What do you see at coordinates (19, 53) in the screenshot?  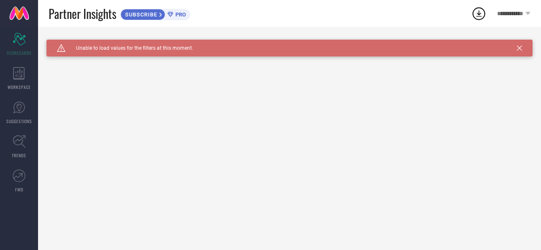 I see `span: SCORECARDS` at bounding box center [19, 53].